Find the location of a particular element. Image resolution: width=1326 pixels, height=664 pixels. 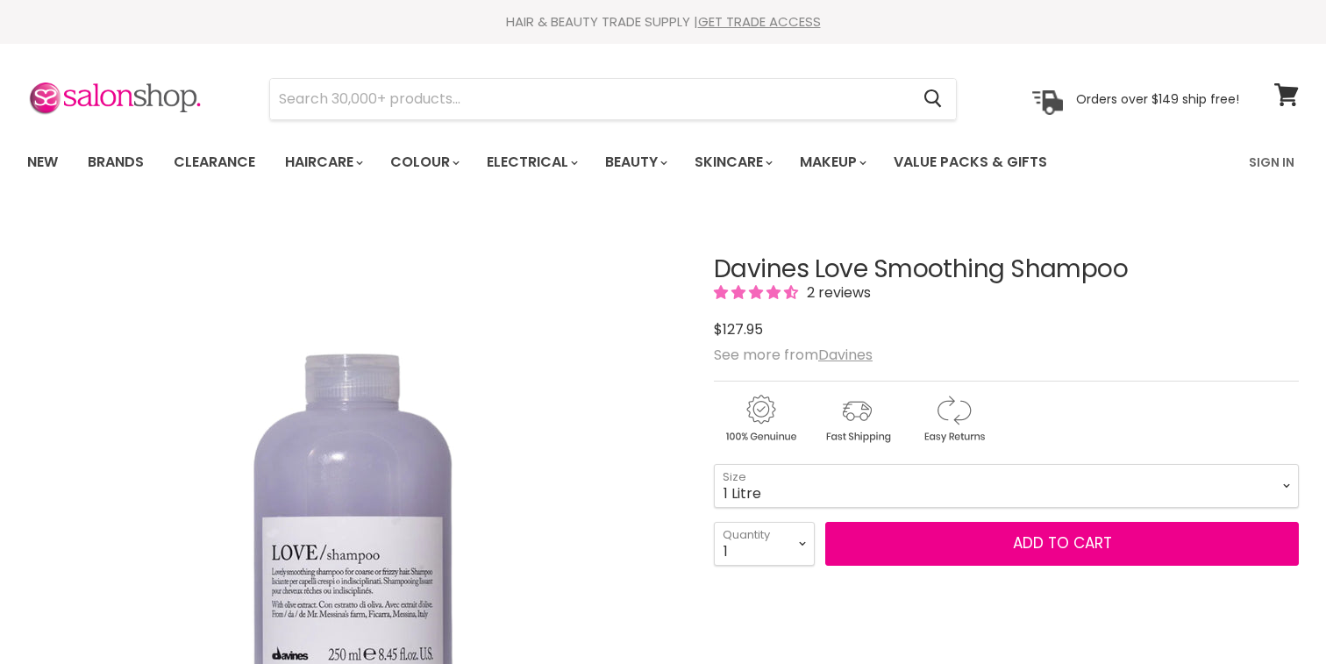

img: shipping.gif is located at coordinates (857, 418).